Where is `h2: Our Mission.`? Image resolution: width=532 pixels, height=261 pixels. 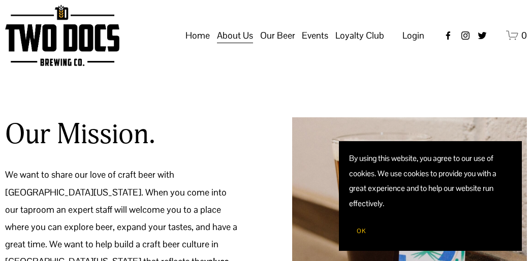
h2: Our Mission. is located at coordinates (80, 134).